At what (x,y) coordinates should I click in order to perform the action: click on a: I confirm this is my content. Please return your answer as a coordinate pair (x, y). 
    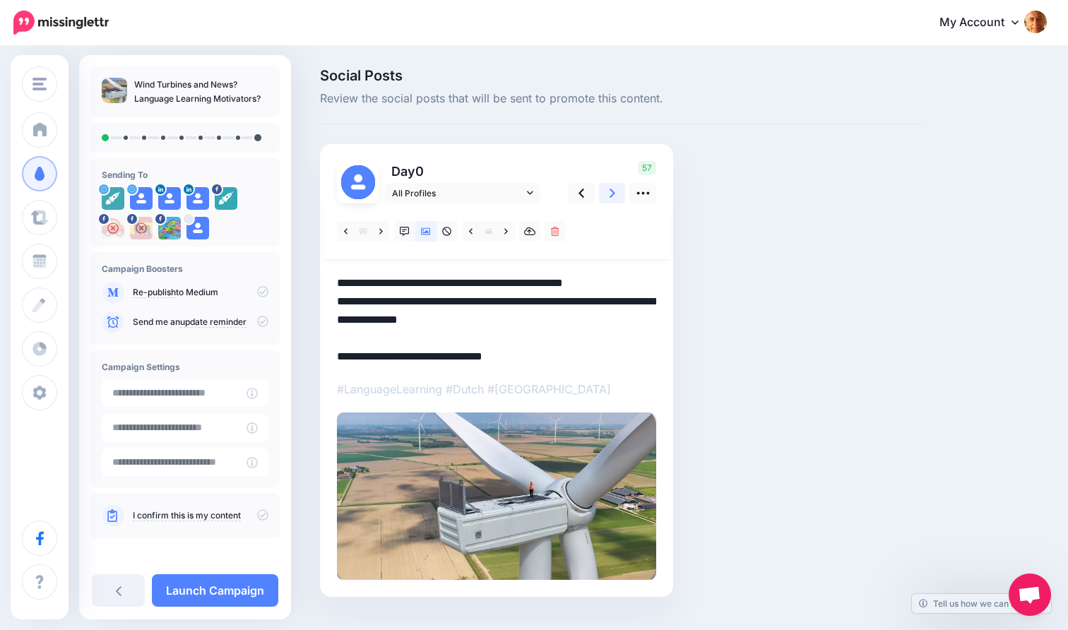
    Looking at the image, I should click on (186, 515).